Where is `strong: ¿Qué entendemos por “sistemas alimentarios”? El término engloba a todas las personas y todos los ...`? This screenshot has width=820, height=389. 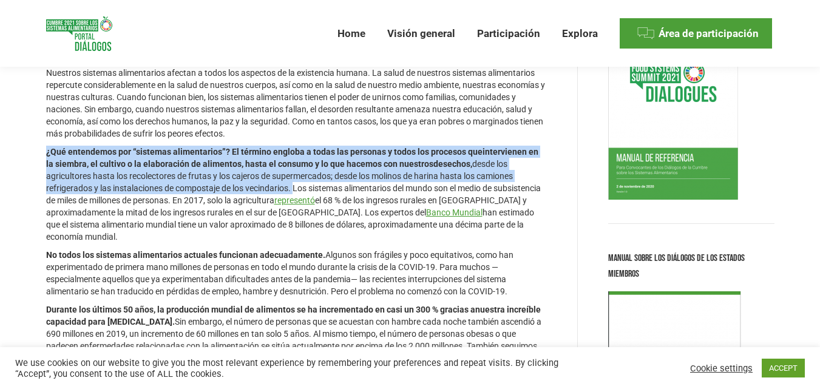
strong: ¿Qué entendemos por “sistemas alimentarios”? El término engloba a todas las personas y todos los ... is located at coordinates (264, 152).